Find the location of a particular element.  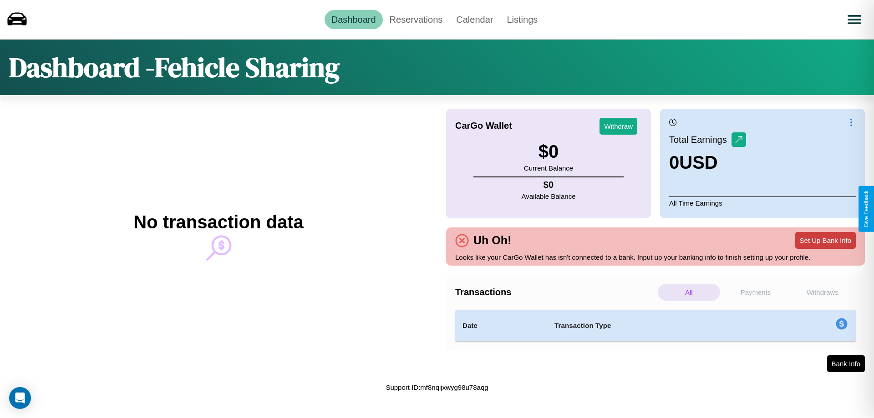

p: Total Earnings is located at coordinates (700, 140).